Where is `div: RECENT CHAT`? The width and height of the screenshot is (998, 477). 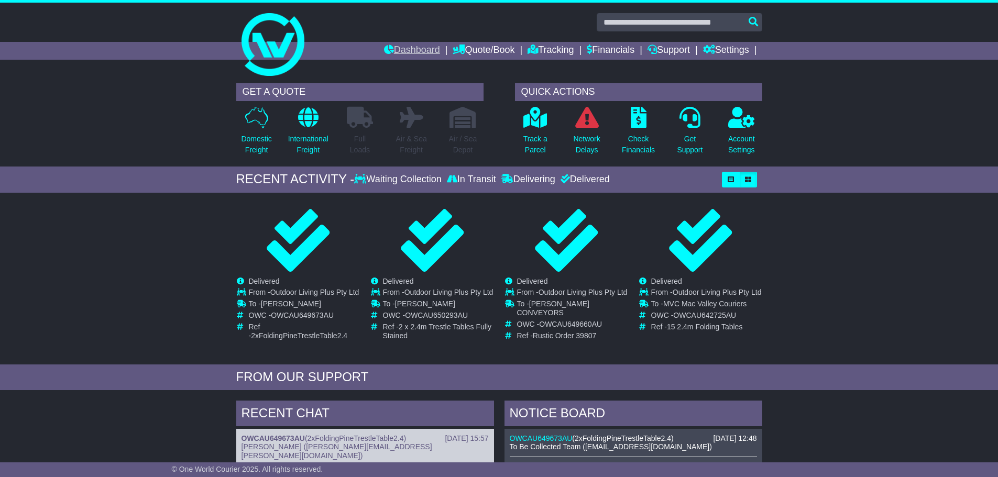
div: RECENT CHAT is located at coordinates (365, 415).